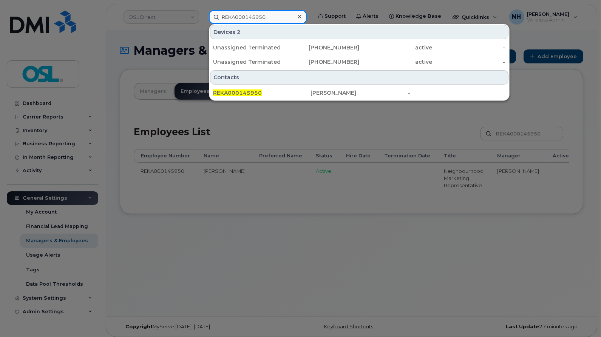 The width and height of the screenshot is (601, 337). Describe the element at coordinates (237, 93) in the screenshot. I see `span: REKA000145950` at that location.